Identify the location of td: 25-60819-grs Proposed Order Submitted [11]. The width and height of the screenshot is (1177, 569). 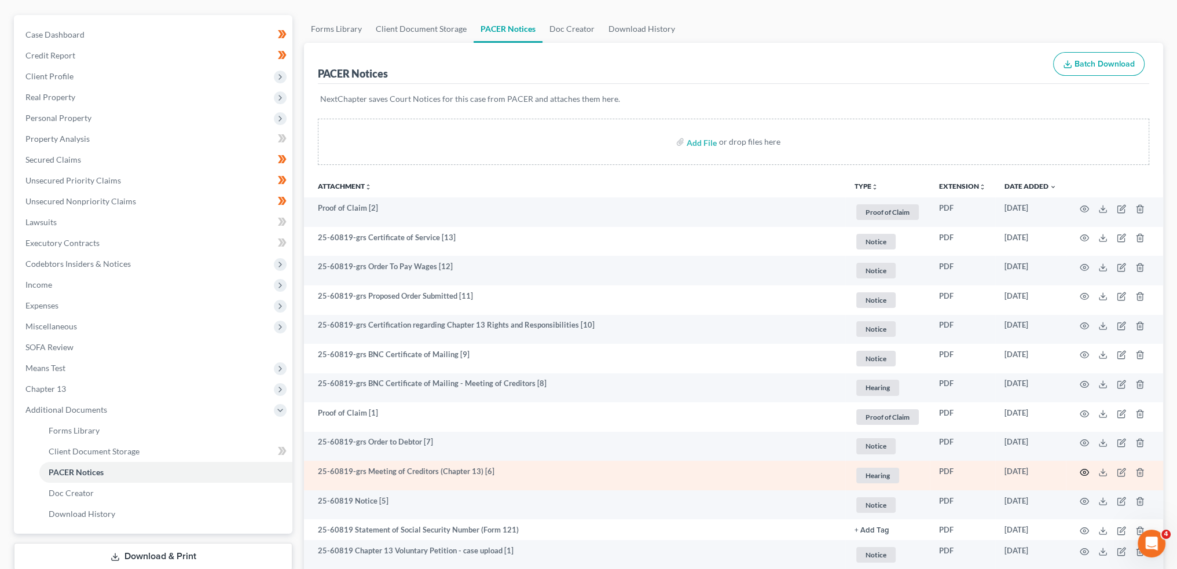
(574, 300).